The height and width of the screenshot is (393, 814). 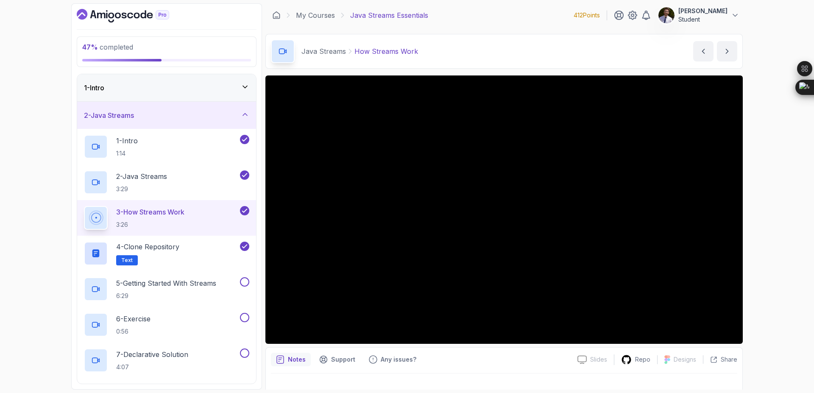 What do you see at coordinates (142, 189) in the screenshot?
I see `p: 3:29` at bounding box center [142, 189].